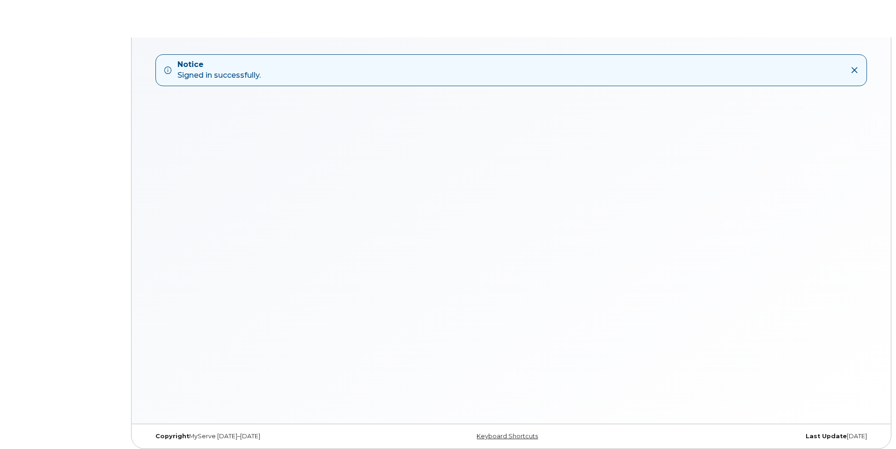 This screenshot has height=449, width=896. What do you see at coordinates (219, 70) in the screenshot?
I see `div: Signed in successfully.` at bounding box center [219, 70].